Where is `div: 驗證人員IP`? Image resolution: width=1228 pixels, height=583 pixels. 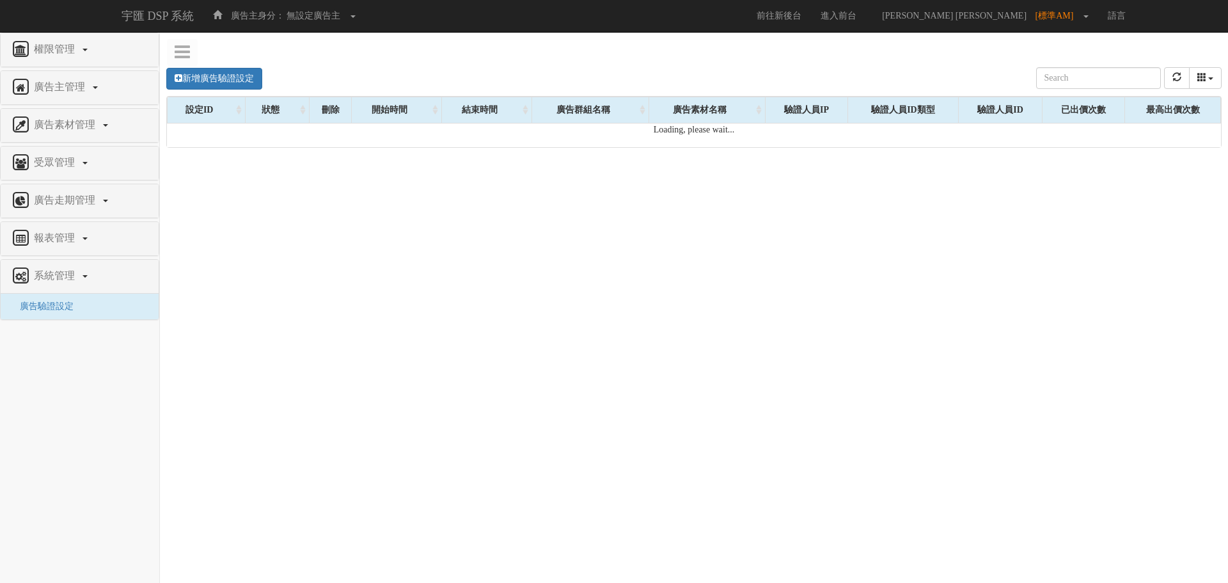
div: 驗證人員IP is located at coordinates (807, 110).